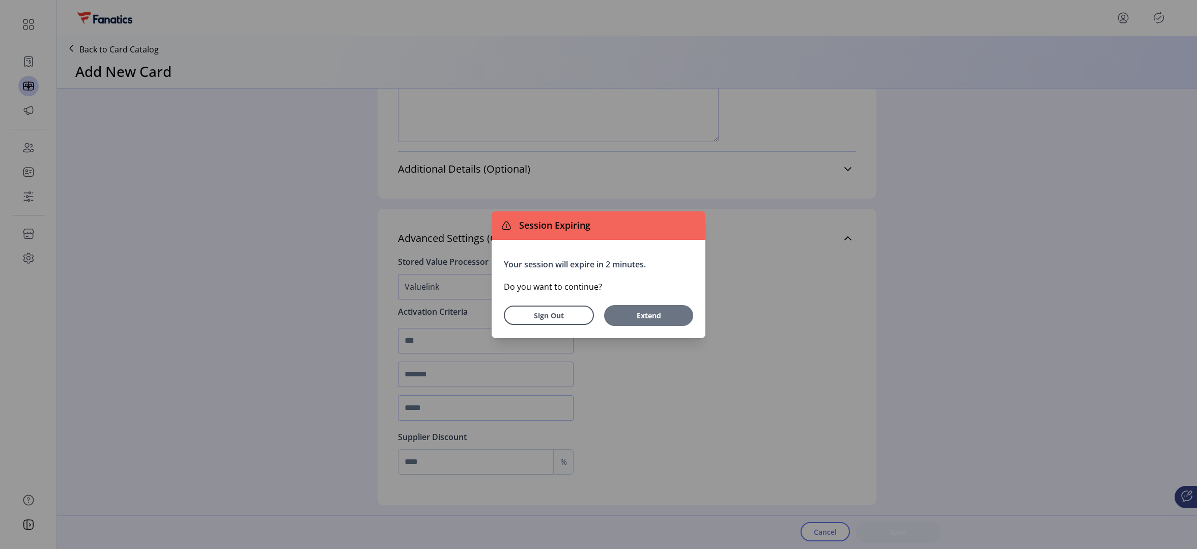  What do you see at coordinates (549, 315) in the screenshot?
I see `button: Sign Out` at bounding box center [549, 315].